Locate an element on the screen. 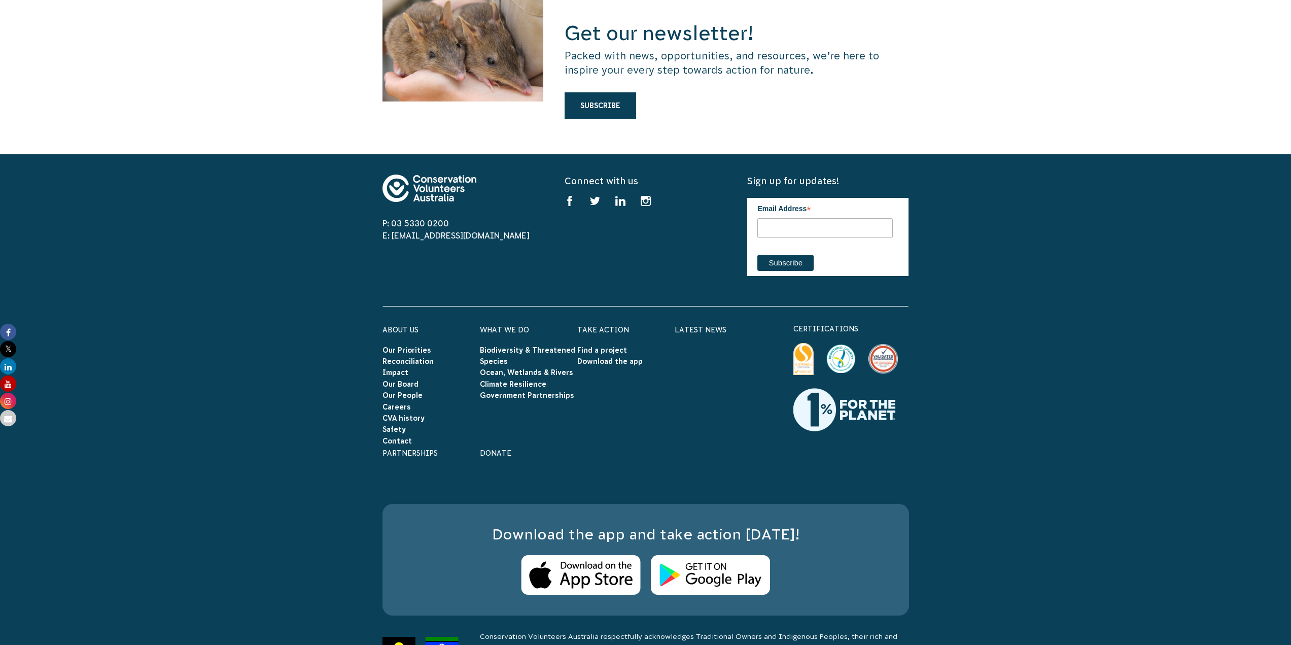 The width and height of the screenshot is (1291, 645). a: Government Partnerships is located at coordinates (527, 395).